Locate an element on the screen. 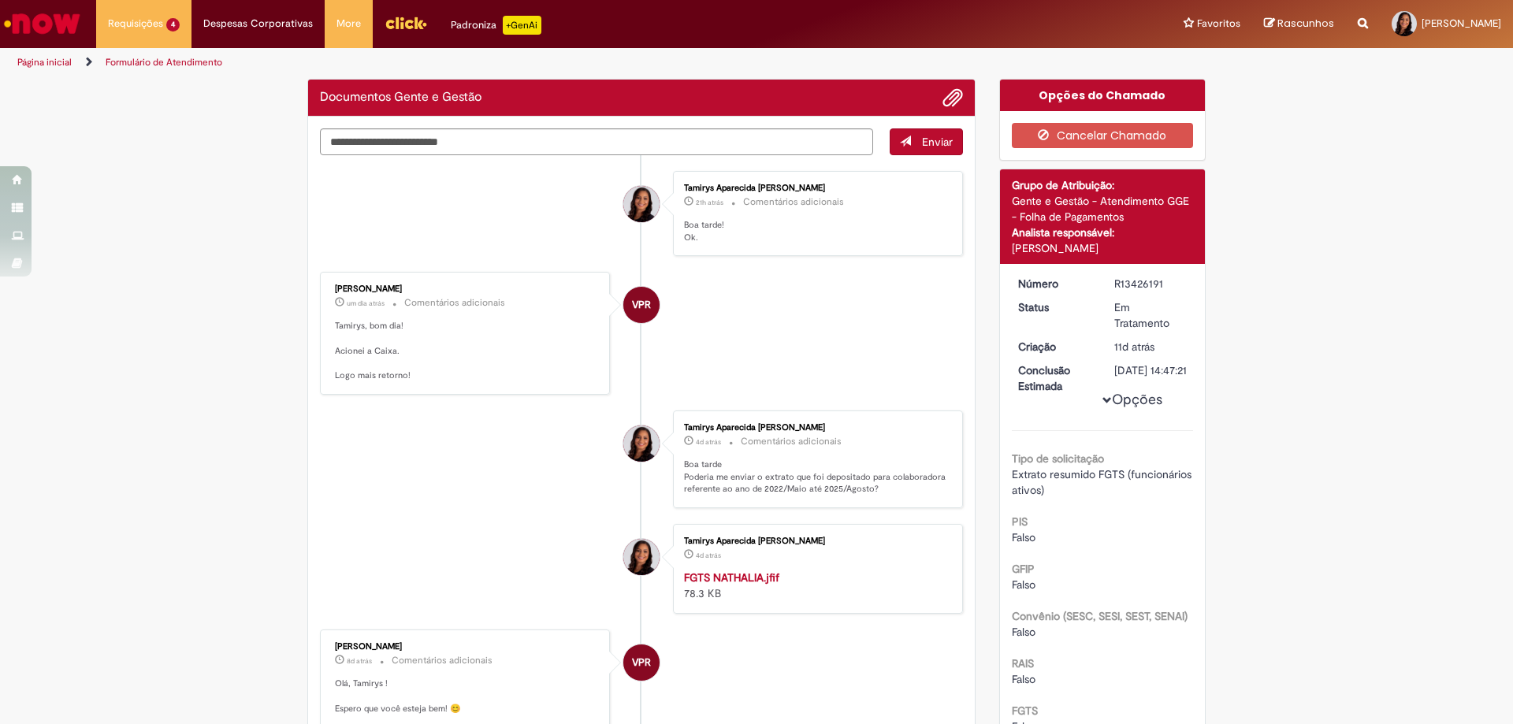 This screenshot has width=1513, height=724. button: Adicionar anexos is located at coordinates (952, 98).